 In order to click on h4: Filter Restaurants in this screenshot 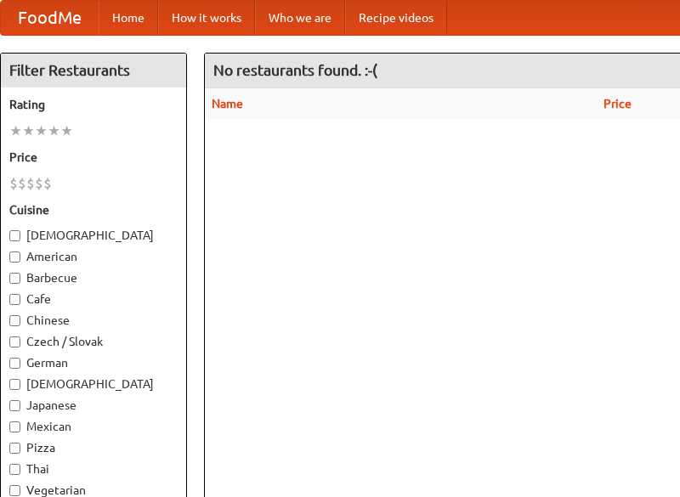, I will do `click(93, 71)`.